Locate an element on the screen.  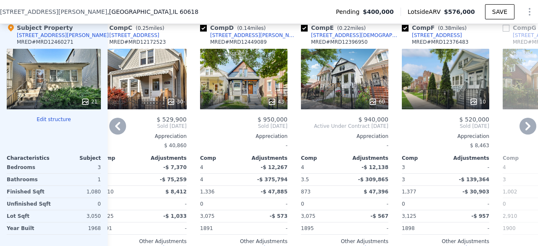
span: $ 8,463 is located at coordinates (479, 145).